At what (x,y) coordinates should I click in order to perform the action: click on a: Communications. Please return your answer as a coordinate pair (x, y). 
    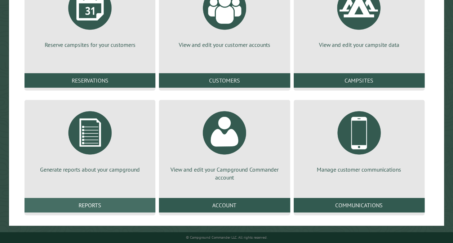
    Looking at the image, I should click on (359, 205).